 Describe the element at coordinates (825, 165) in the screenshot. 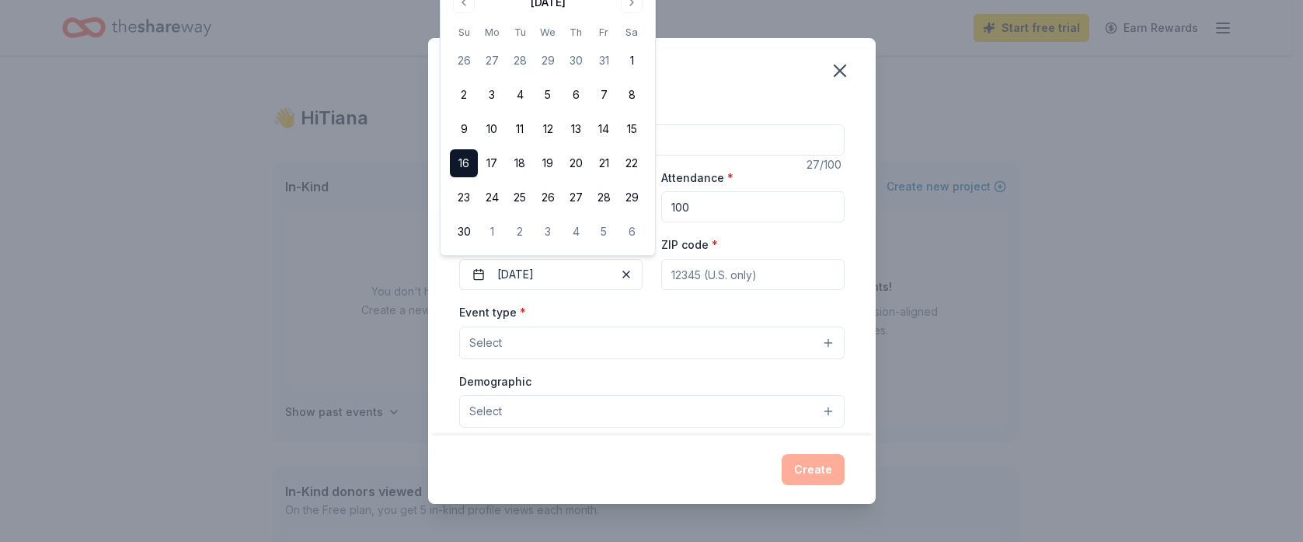

I see `div: 27 /100` at that location.